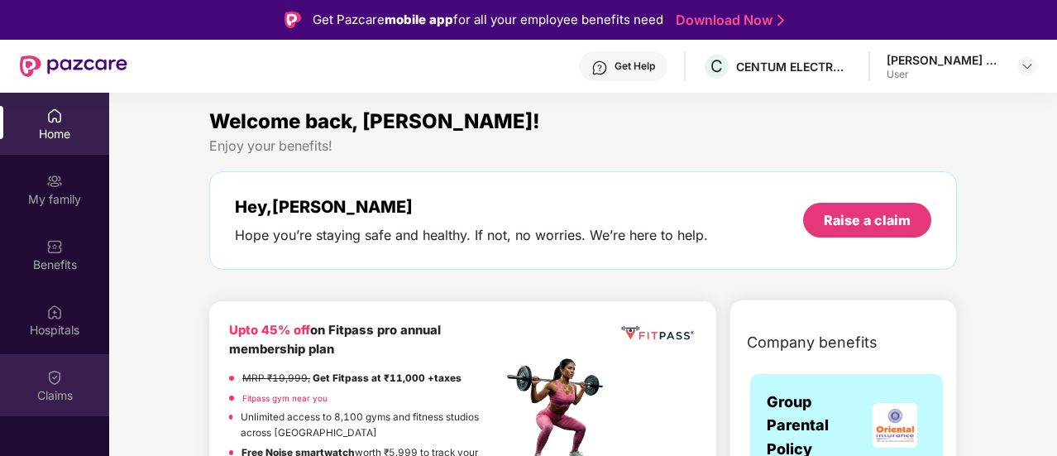 This screenshot has height=456, width=1057. Describe the element at coordinates (583, 146) in the screenshot. I see `div: Enjoy your benefits!` at that location.